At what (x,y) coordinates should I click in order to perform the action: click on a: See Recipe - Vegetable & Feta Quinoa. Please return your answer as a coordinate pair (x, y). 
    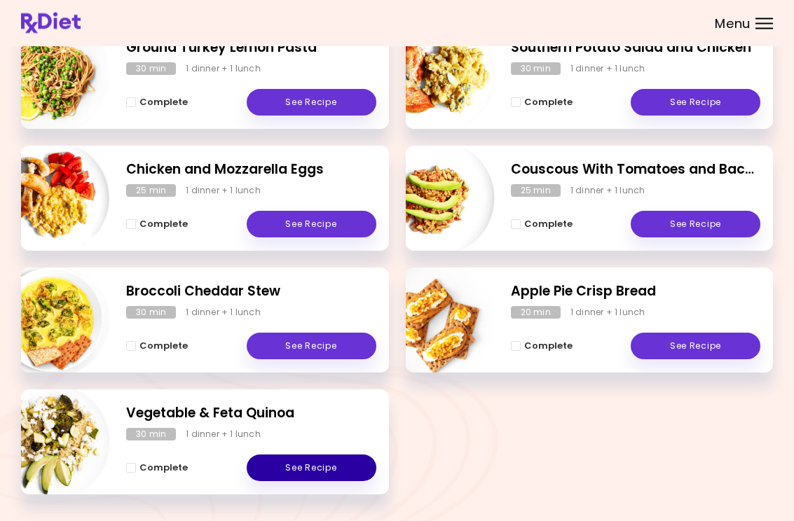
    Looking at the image, I should click on (311, 469).